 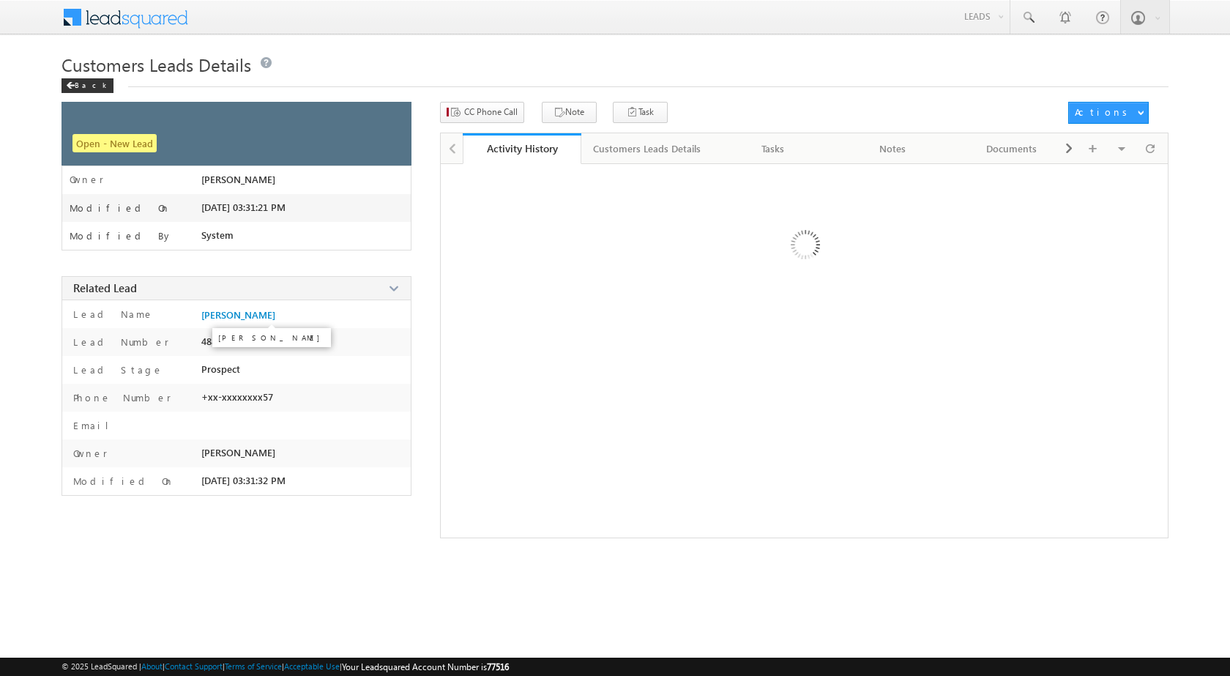 What do you see at coordinates (114, 143) in the screenshot?
I see `span: Open - New Lead` at bounding box center [114, 143].